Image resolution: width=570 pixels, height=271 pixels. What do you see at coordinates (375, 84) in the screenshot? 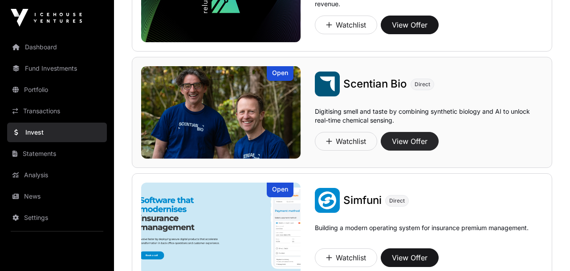
I see `span: Scentian Bio` at bounding box center [375, 84].